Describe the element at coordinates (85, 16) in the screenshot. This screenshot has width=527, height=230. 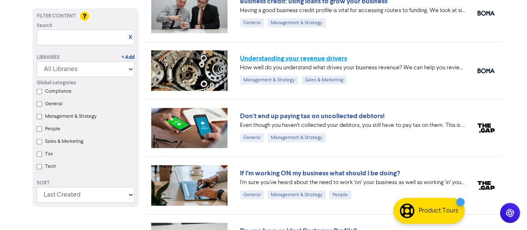
I see `div: Filter Content` at that location.